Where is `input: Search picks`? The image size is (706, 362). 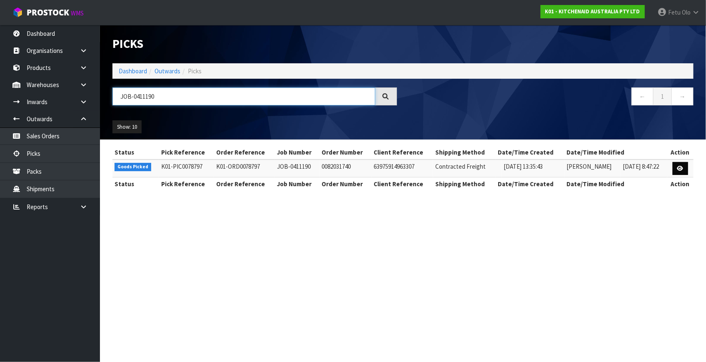 input: Search picks is located at coordinates (244, 96).